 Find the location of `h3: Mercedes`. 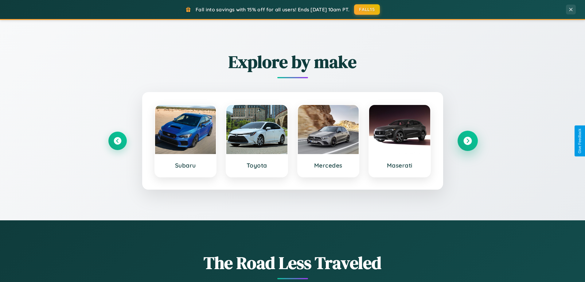

h3: Mercedes is located at coordinates (328, 166).